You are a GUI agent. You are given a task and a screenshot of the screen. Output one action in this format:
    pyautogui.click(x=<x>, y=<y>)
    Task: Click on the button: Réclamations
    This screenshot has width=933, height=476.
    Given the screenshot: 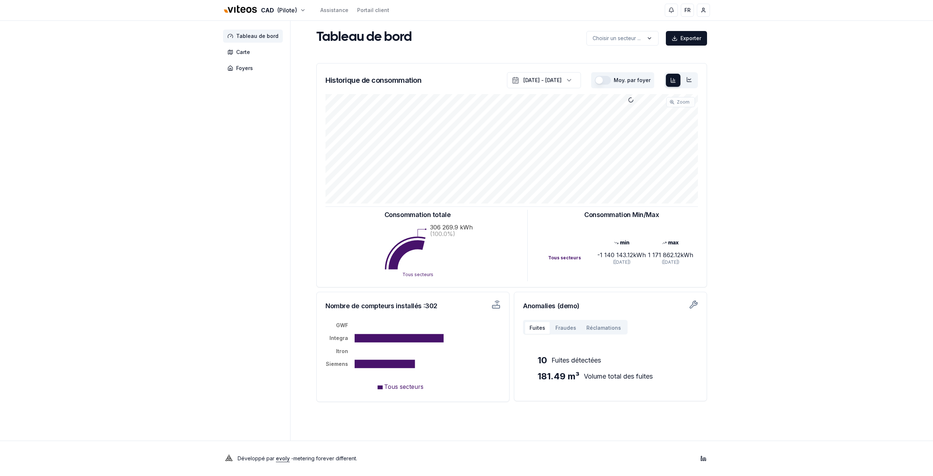 What is the action you would take?
    pyautogui.click(x=603, y=328)
    